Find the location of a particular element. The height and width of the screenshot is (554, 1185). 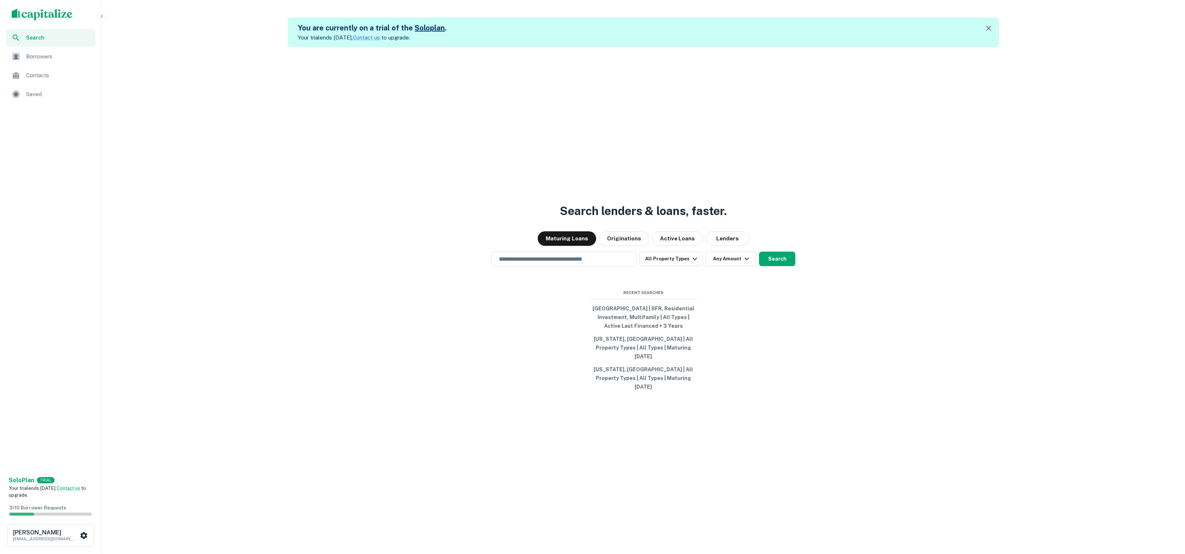

h3: Search lenders & loans, faster. is located at coordinates (643, 211).